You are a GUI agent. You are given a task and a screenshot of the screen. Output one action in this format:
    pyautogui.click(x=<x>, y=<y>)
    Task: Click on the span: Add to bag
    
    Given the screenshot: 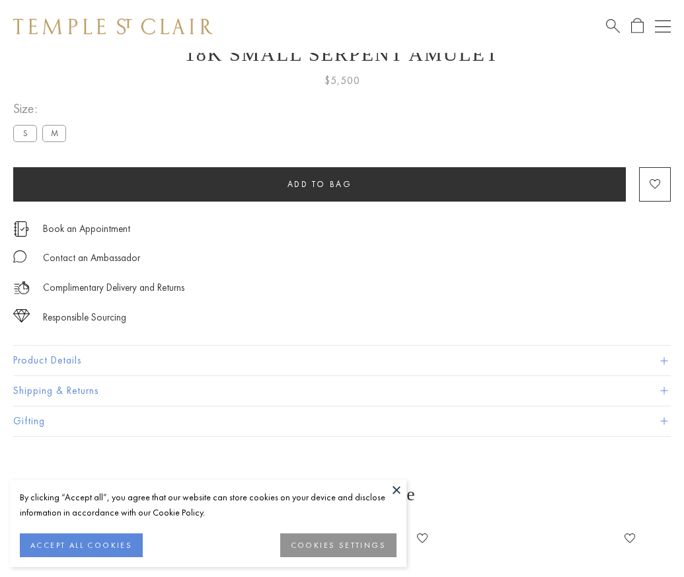 What is the action you would take?
    pyautogui.click(x=320, y=184)
    